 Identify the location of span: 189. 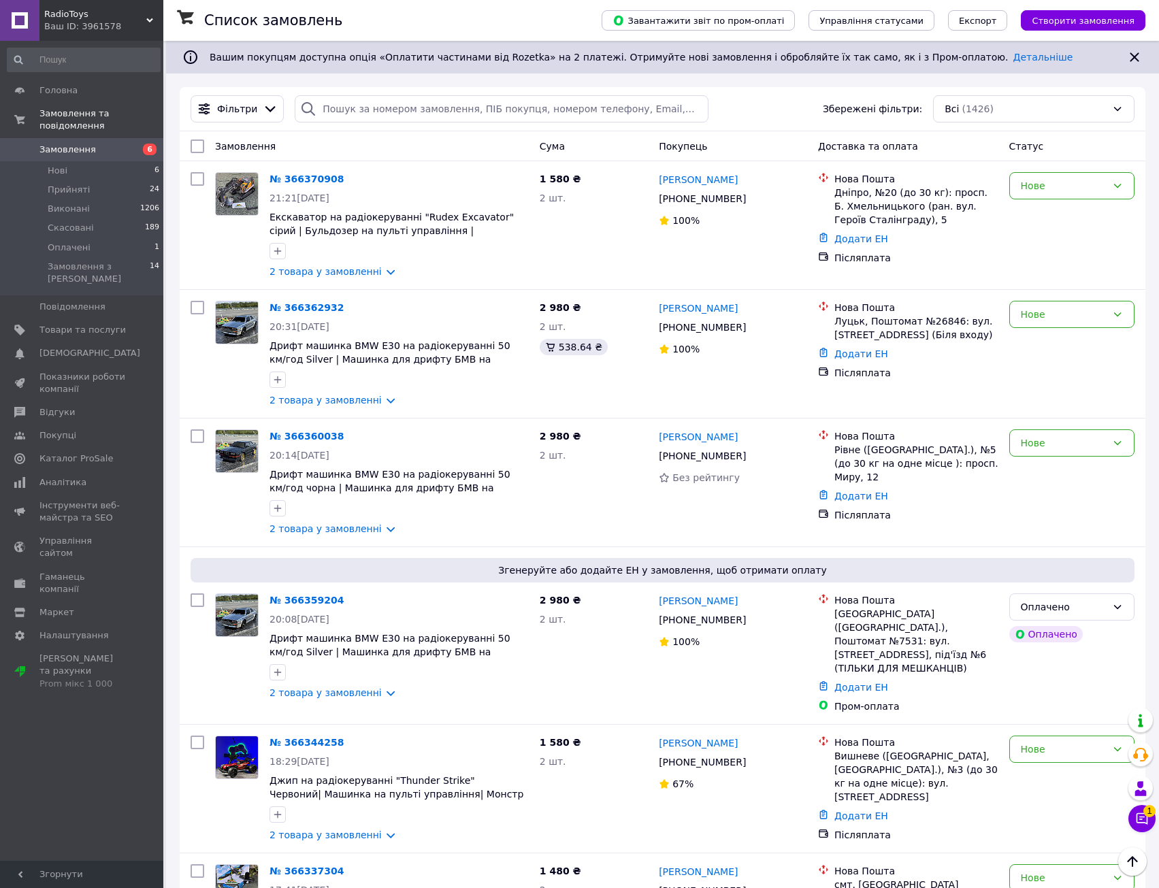
(152, 228).